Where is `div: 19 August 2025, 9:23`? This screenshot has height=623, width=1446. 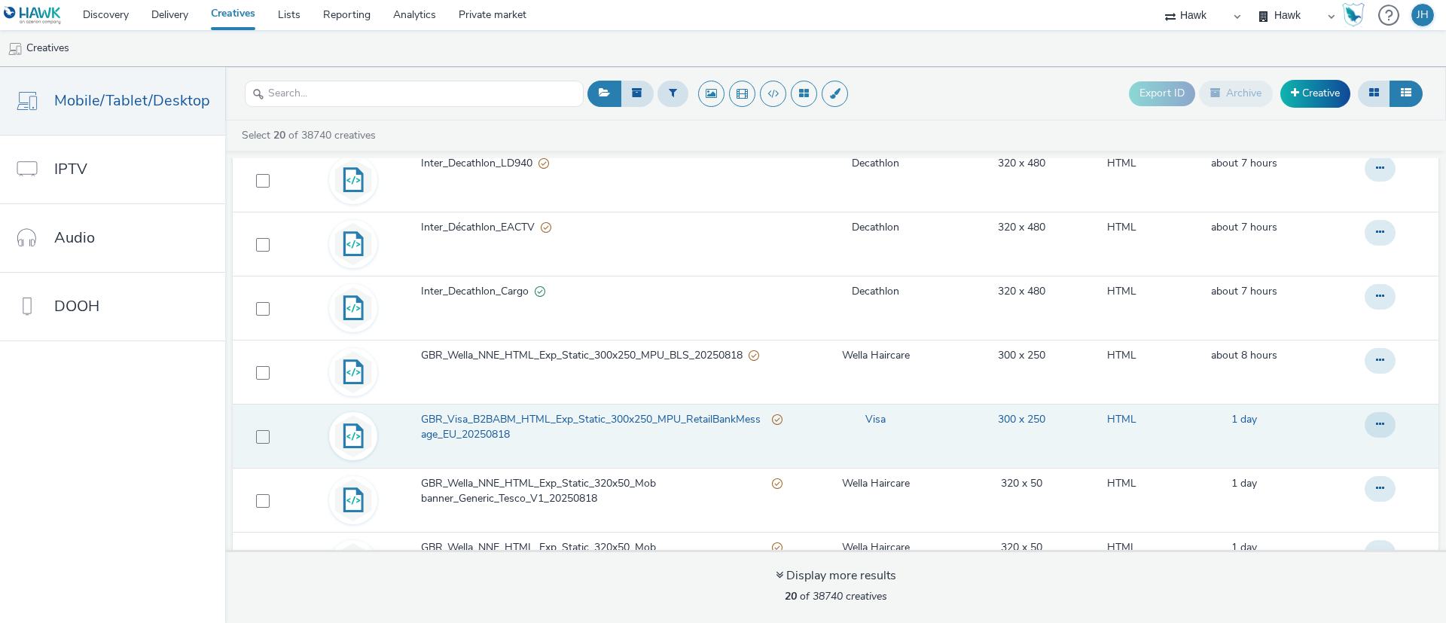 div: 19 August 2025, 9:23 is located at coordinates (1244, 227).